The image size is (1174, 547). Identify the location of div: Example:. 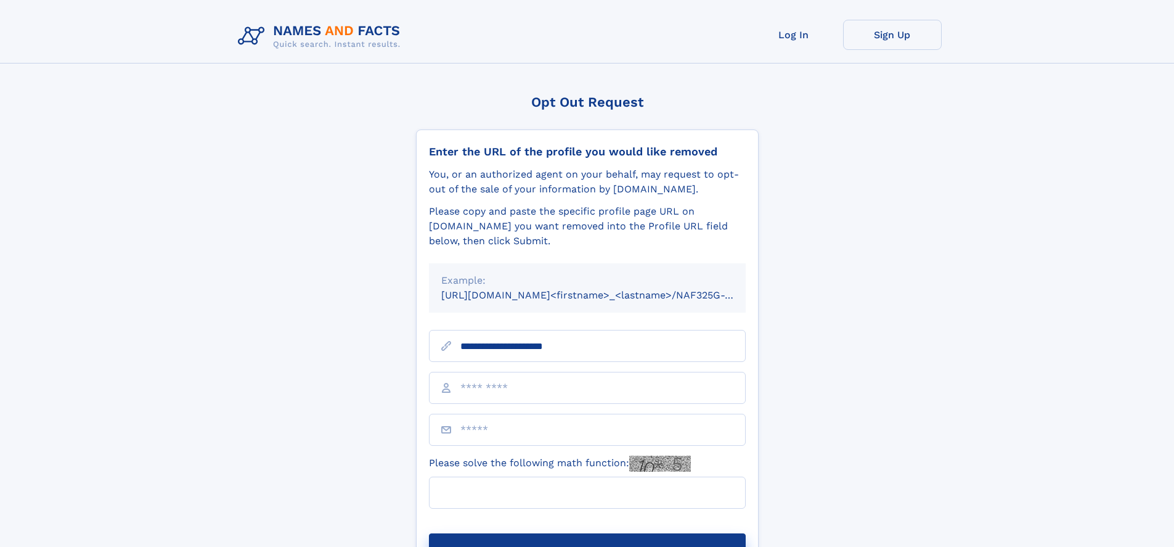
(587, 280).